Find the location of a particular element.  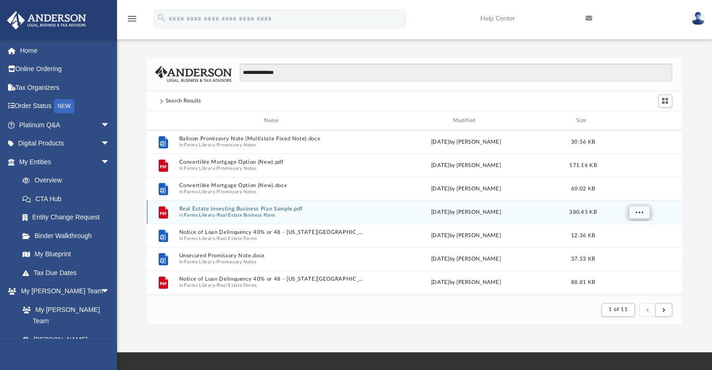

input: Search files and folders is located at coordinates (455, 73).